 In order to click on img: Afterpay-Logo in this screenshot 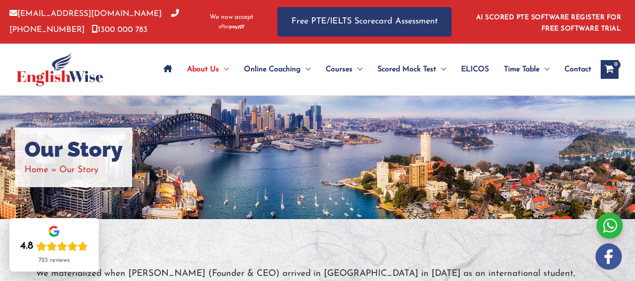, I will do `click(231, 27)`.